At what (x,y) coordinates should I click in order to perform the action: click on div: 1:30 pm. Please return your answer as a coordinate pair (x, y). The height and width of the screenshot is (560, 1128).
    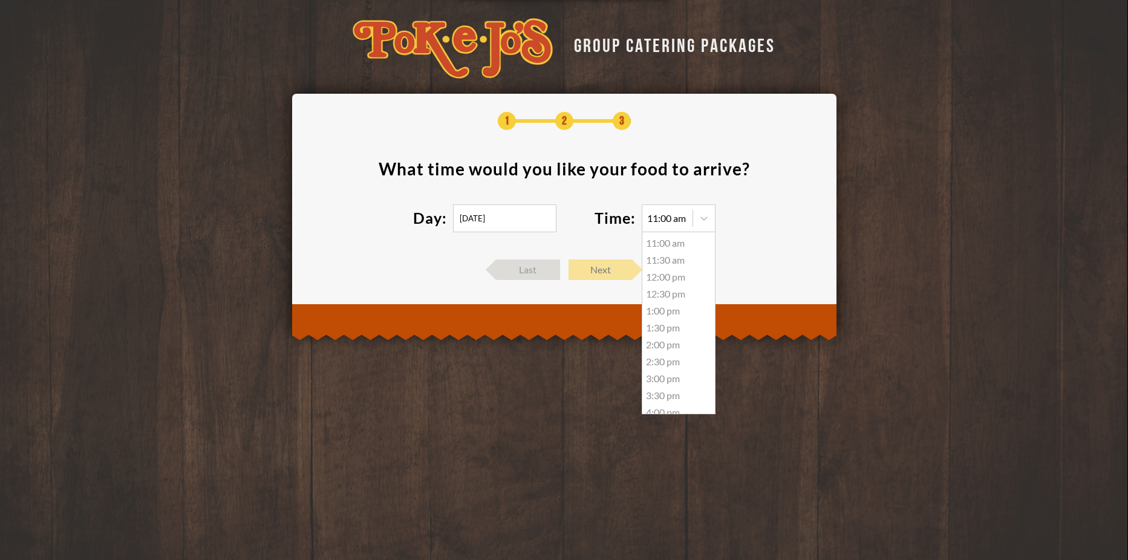
    Looking at the image, I should click on (679, 328).